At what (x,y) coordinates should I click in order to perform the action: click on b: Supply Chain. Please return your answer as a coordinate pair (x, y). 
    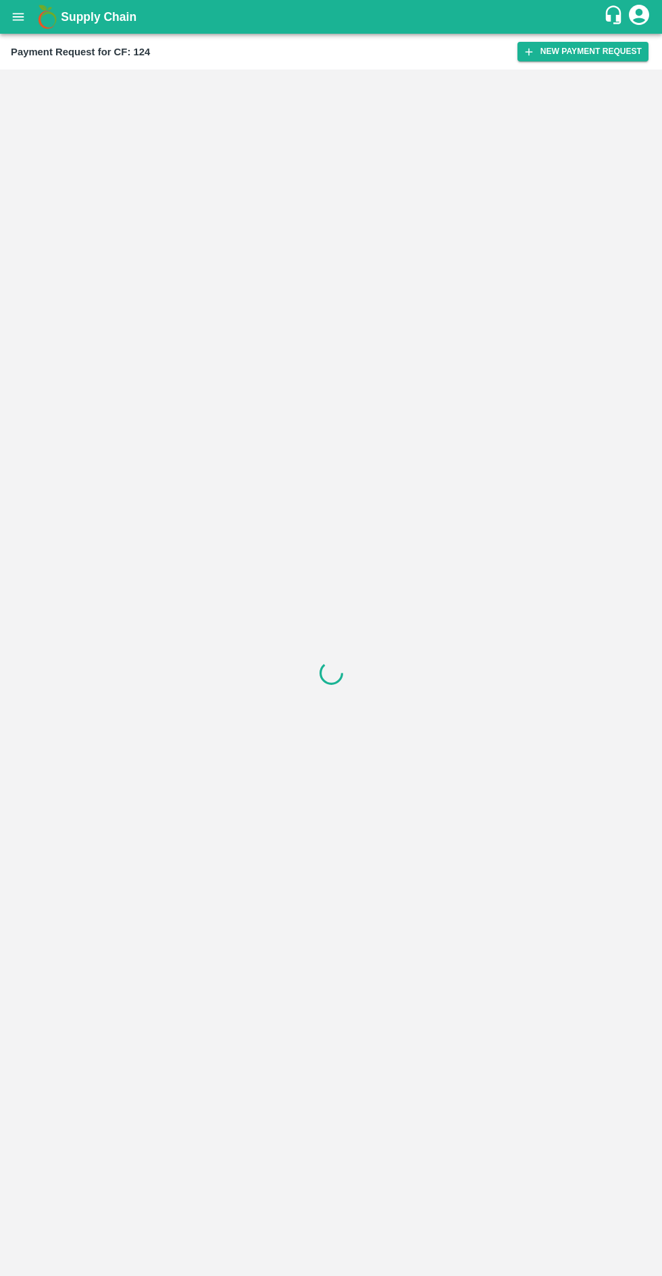
    Looking at the image, I should click on (99, 17).